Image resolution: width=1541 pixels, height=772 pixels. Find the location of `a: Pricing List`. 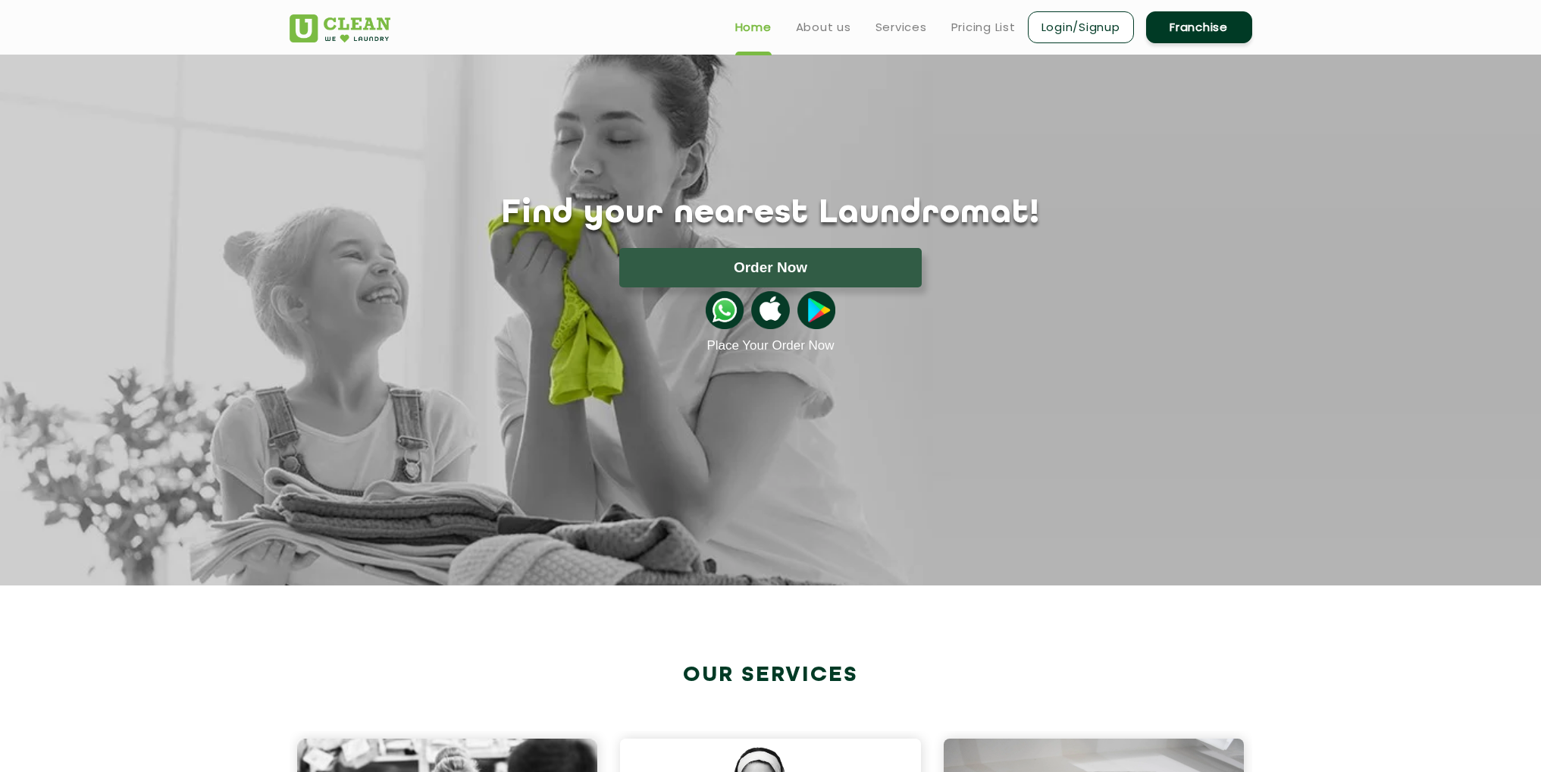

a: Pricing List is located at coordinates (983, 27).